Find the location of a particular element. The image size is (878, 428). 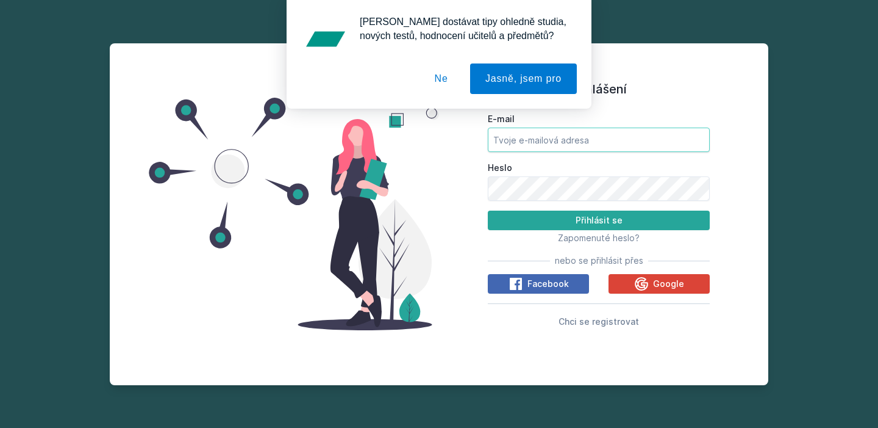

span: Chci se registrovat is located at coordinates (599, 321).